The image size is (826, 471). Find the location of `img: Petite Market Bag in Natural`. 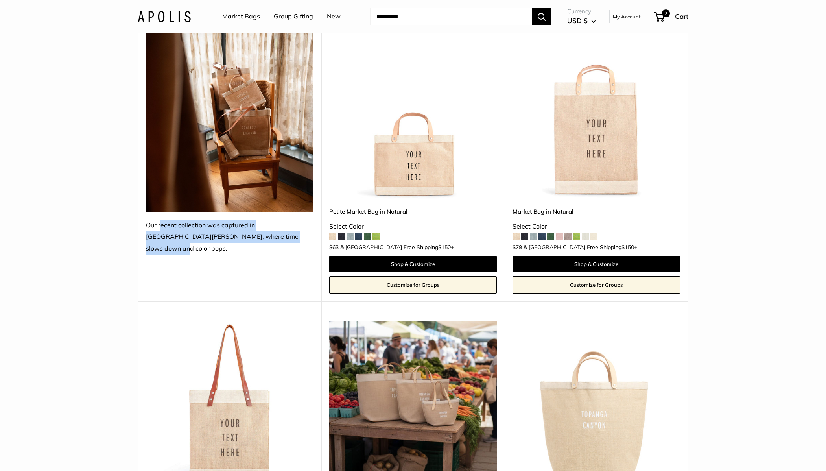

img: Petite Market Bag in Natural is located at coordinates (413, 115).